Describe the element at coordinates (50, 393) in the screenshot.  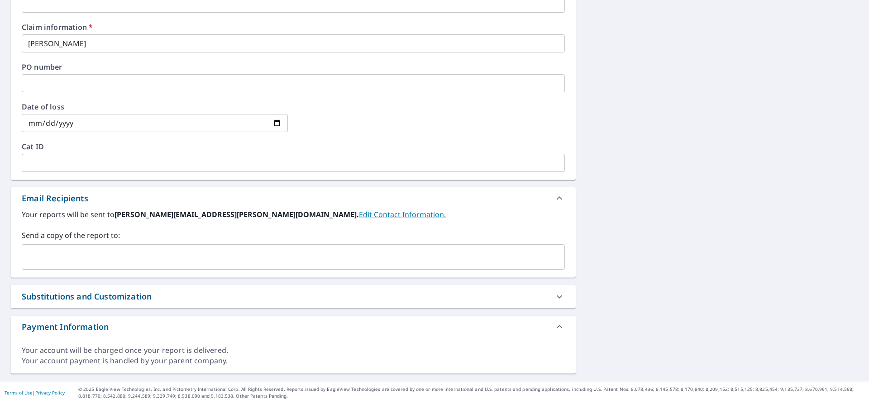
I see `a: Privacy Policy` at that location.